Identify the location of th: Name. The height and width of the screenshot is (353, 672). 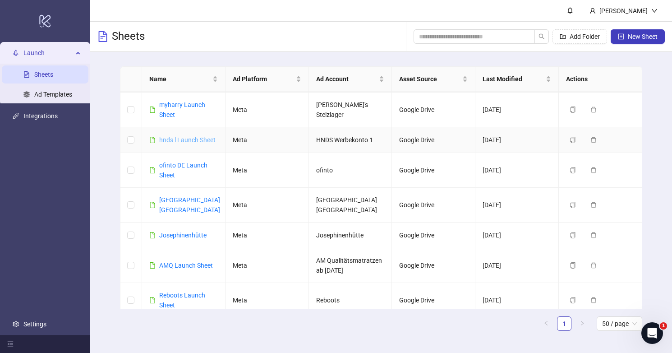
(184, 79).